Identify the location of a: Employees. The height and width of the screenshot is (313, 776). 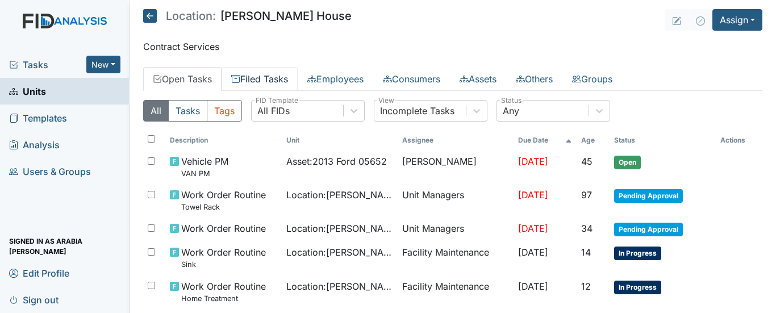
(335, 79).